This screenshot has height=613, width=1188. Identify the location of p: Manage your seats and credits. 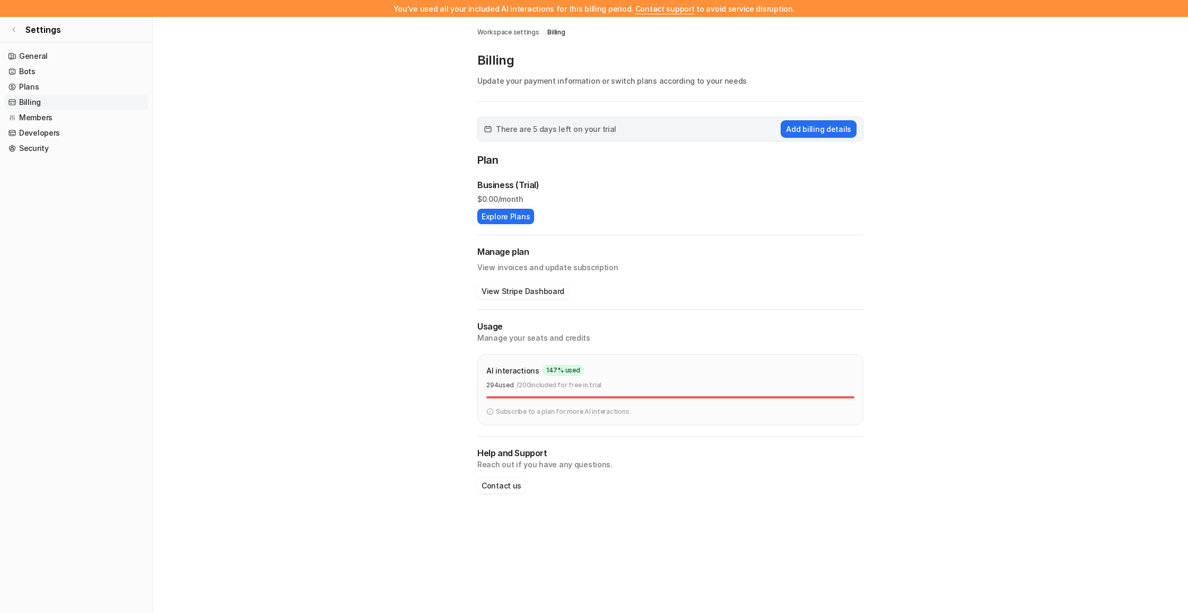
(670, 338).